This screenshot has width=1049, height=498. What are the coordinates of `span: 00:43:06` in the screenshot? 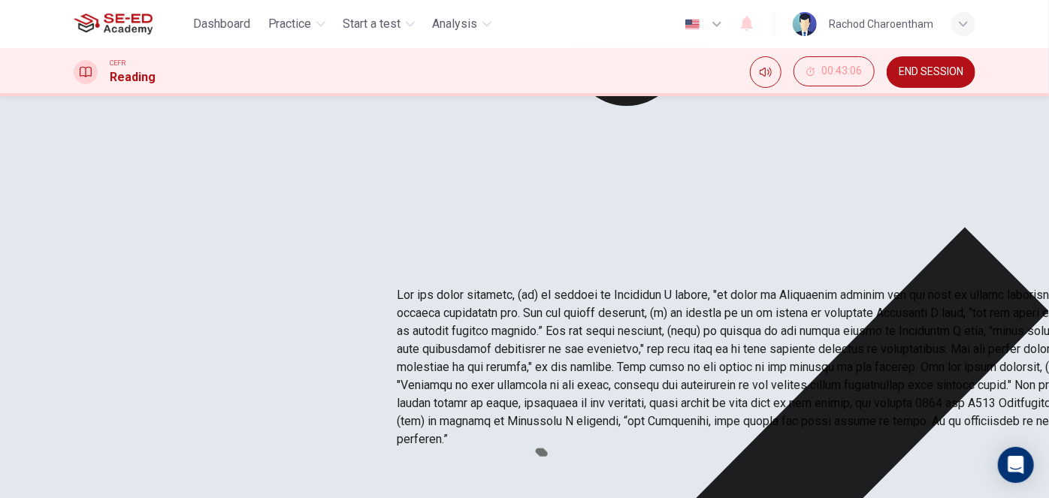 It's located at (842, 71).